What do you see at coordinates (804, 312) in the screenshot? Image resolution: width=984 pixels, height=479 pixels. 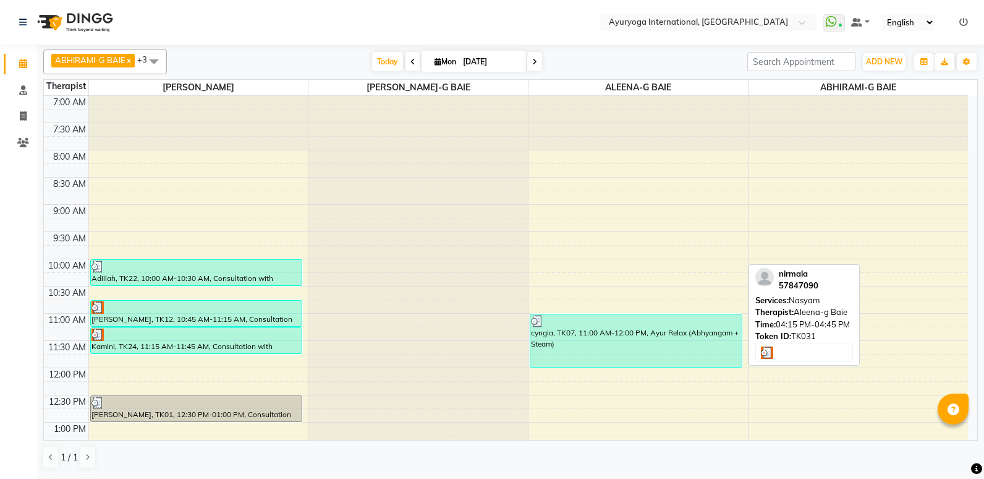 I see `div: Aleena-g Baie` at bounding box center [804, 312].